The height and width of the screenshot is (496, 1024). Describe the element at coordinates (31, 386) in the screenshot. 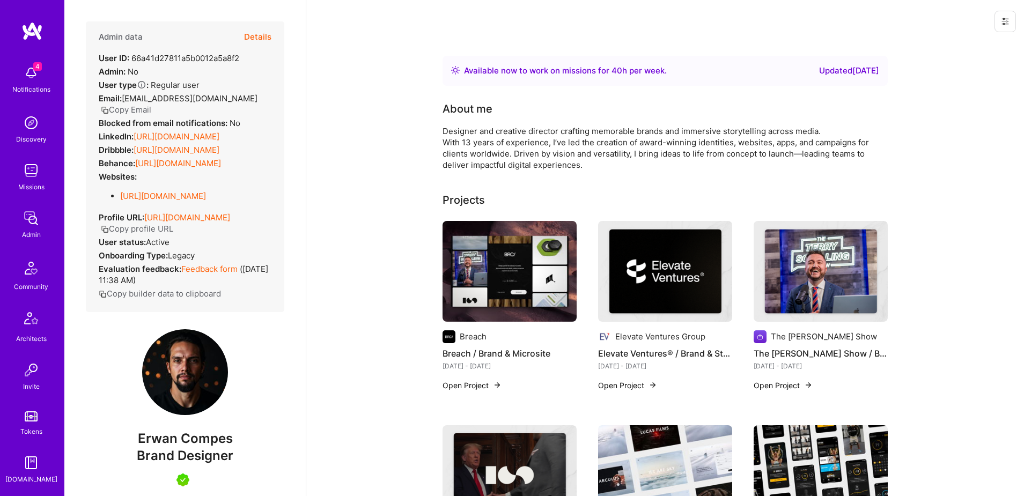

I see `div: Invite` at that location.